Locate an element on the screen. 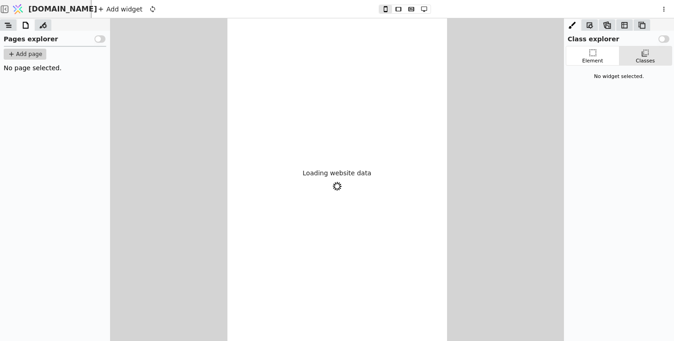  div: No page selected. is located at coordinates (55, 68).